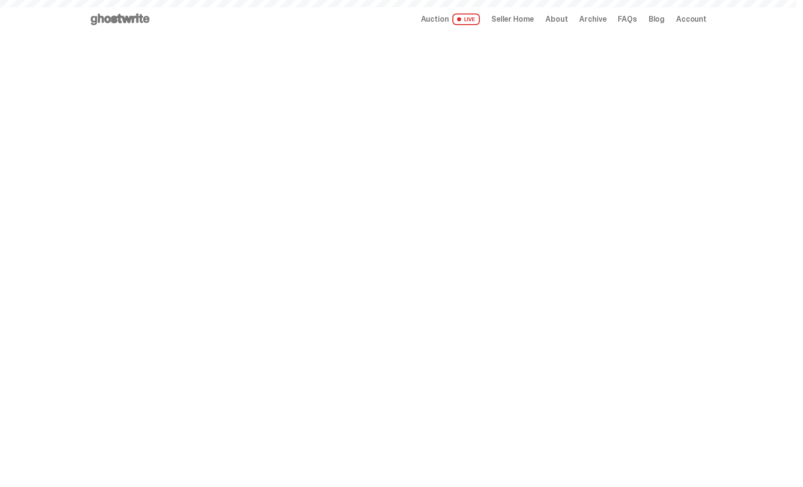 This screenshot has height=487, width=803. What do you see at coordinates (435, 19) in the screenshot?
I see `span: Auction` at bounding box center [435, 19].